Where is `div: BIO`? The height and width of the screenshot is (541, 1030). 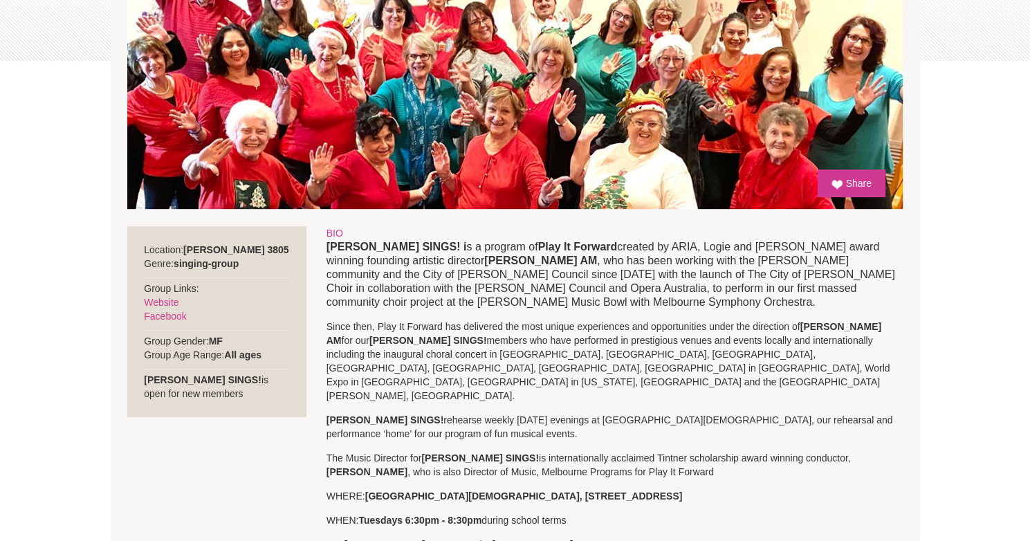
div: BIO is located at coordinates (614, 233).